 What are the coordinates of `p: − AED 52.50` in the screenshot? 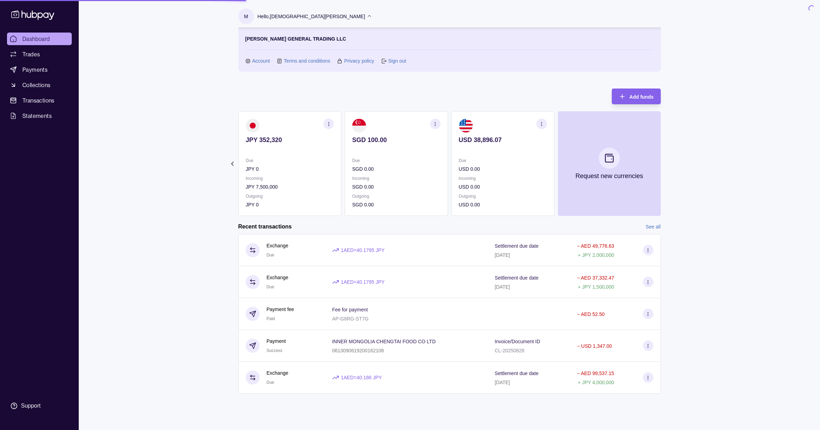 It's located at (591, 314).